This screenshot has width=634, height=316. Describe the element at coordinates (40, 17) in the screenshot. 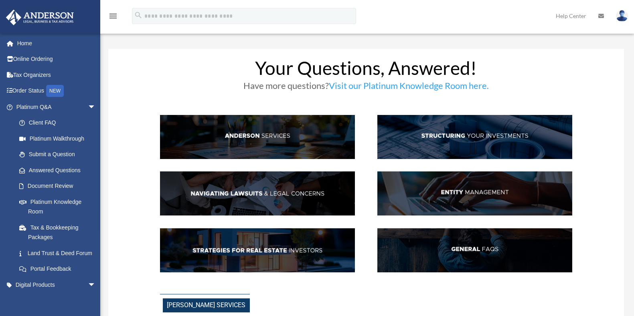

I see `img: Anderson Advisors Platinum Portal` at that location.